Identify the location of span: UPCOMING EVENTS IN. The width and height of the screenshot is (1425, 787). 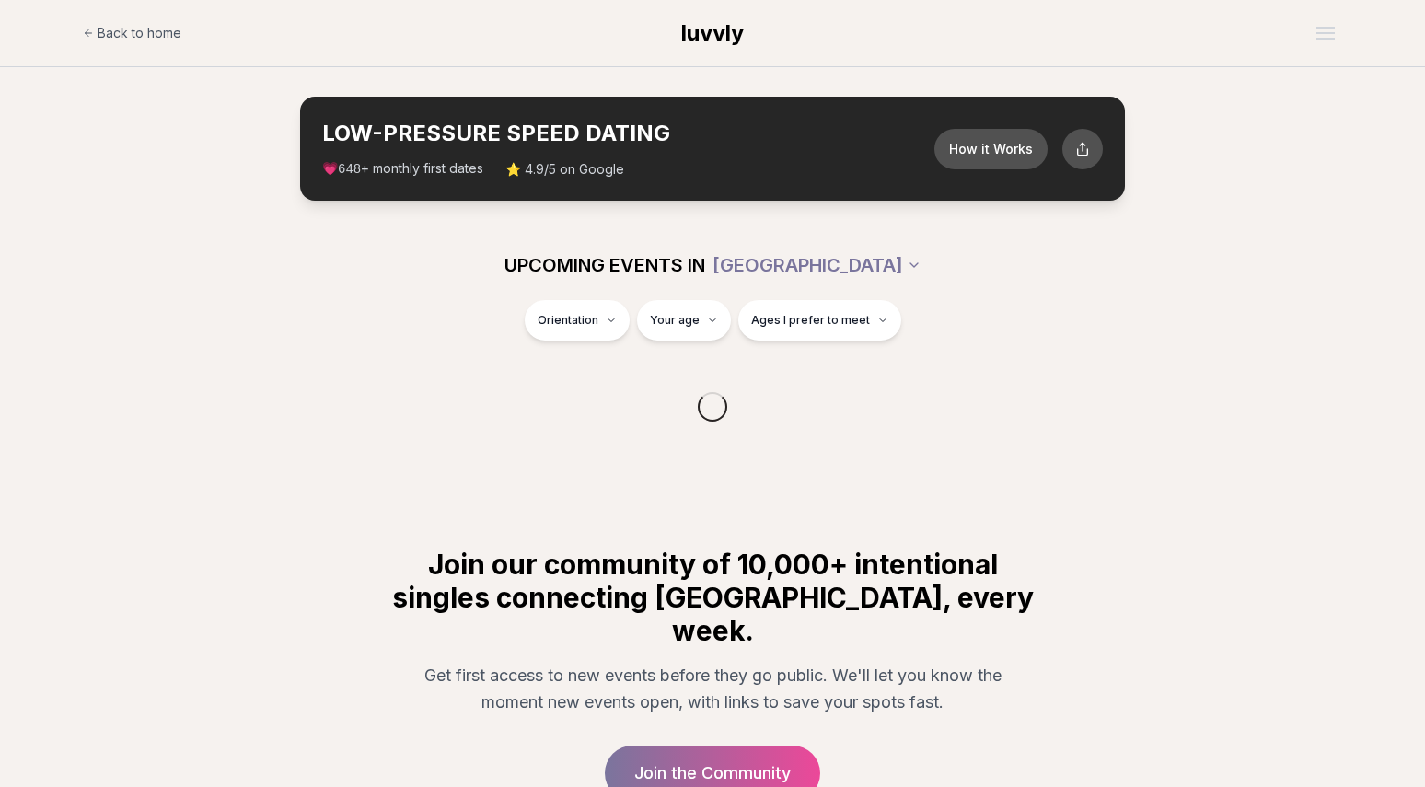
(605, 265).